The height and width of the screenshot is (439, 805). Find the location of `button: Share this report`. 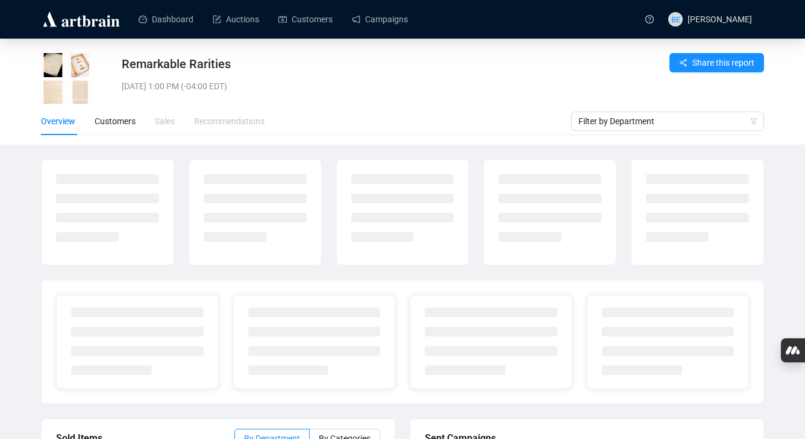

button: Share this report is located at coordinates (716, 63).